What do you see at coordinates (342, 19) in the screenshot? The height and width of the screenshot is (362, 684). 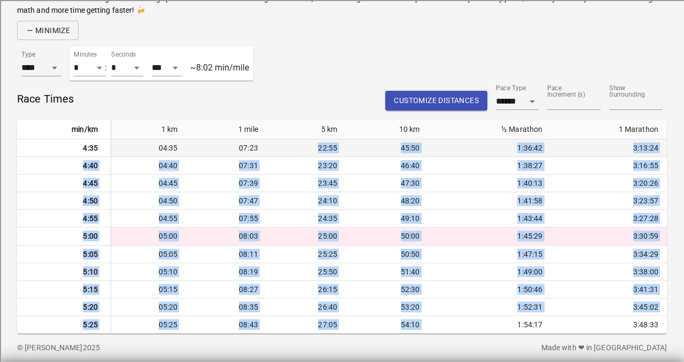 I see `div: Sort New > Old` at bounding box center [342, 19].